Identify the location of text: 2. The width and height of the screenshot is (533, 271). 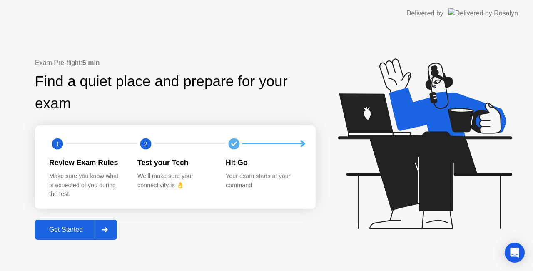
(146, 143).